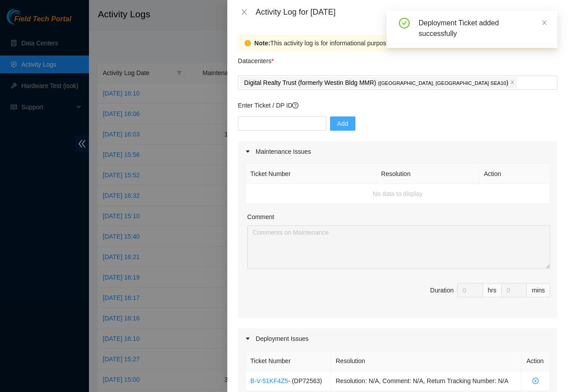 The height and width of the screenshot is (392, 568). I want to click on span: question-circle, so click(295, 105).